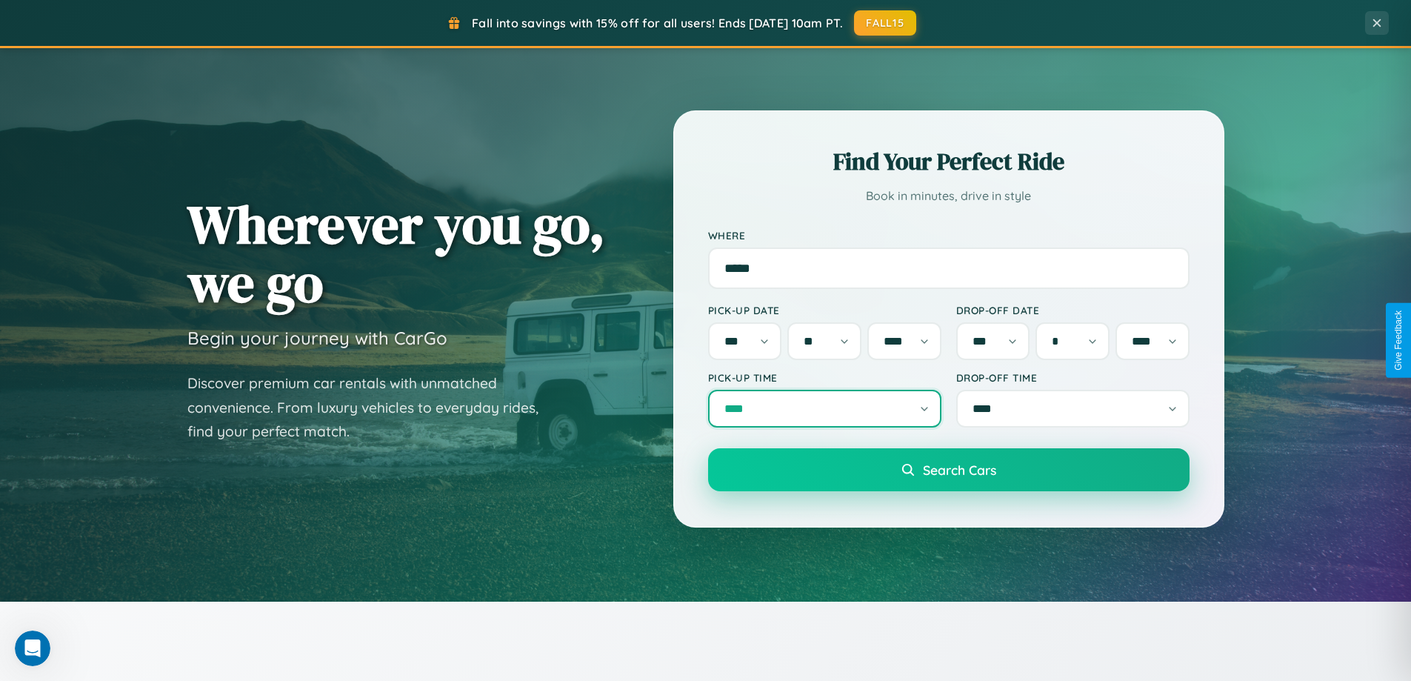 This screenshot has width=1411, height=681. What do you see at coordinates (949, 161) in the screenshot?
I see `h2: Find Your Perfect Ride` at bounding box center [949, 161].